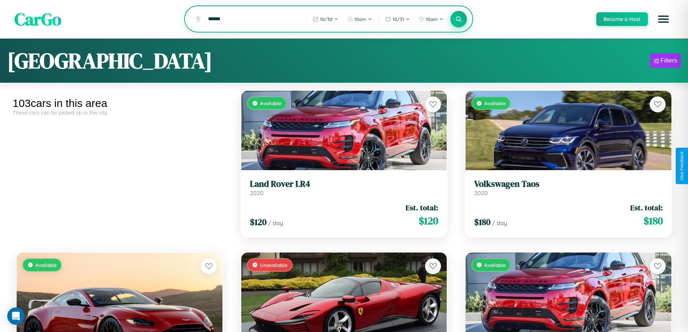  Describe the element at coordinates (326, 19) in the screenshot. I see `span: 10 / 30` at that location.